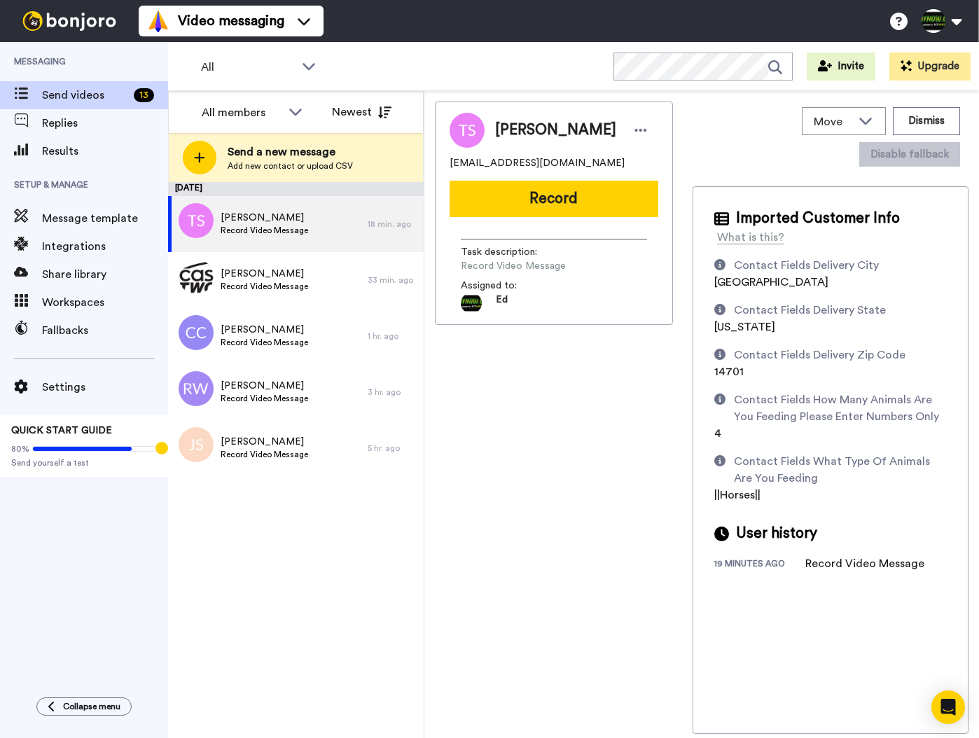  What do you see at coordinates (162, 448) in the screenshot?
I see `div: Tooltip anchor` at bounding box center [162, 448].